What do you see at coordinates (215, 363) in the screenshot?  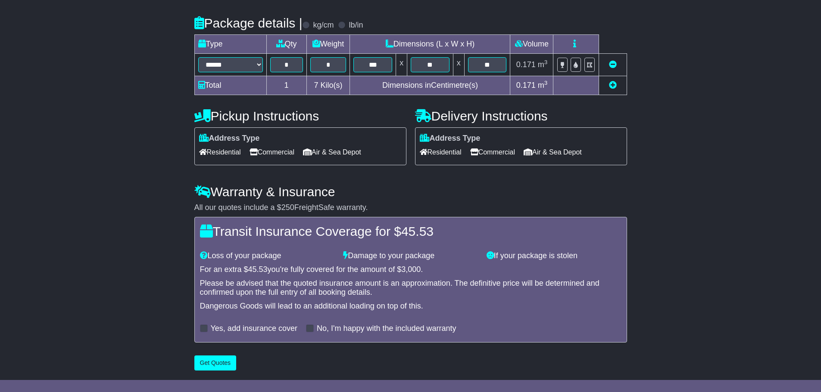 I see `button: Get Quotes` at bounding box center [215, 363].